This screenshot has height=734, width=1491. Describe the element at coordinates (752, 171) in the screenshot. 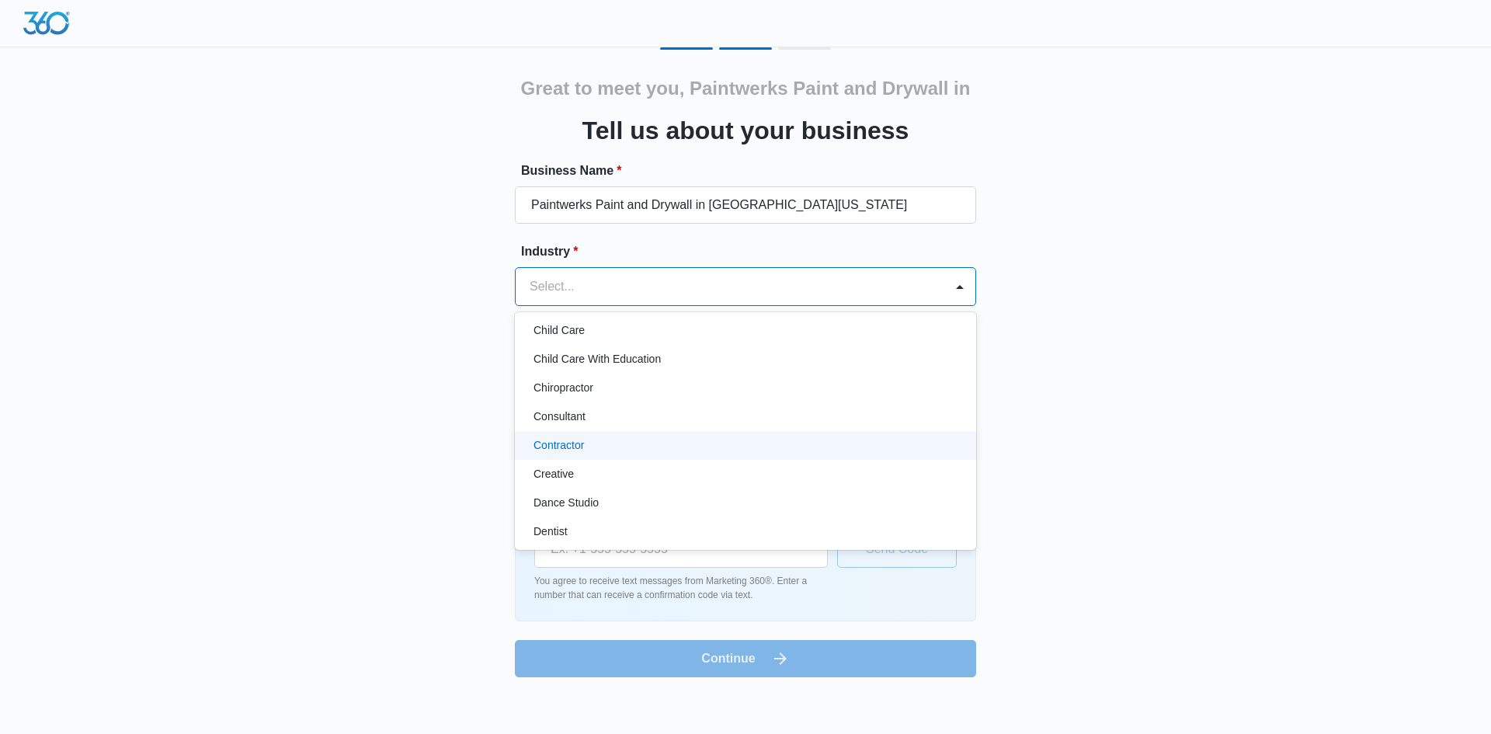

I see `label: Business Name` at that location.